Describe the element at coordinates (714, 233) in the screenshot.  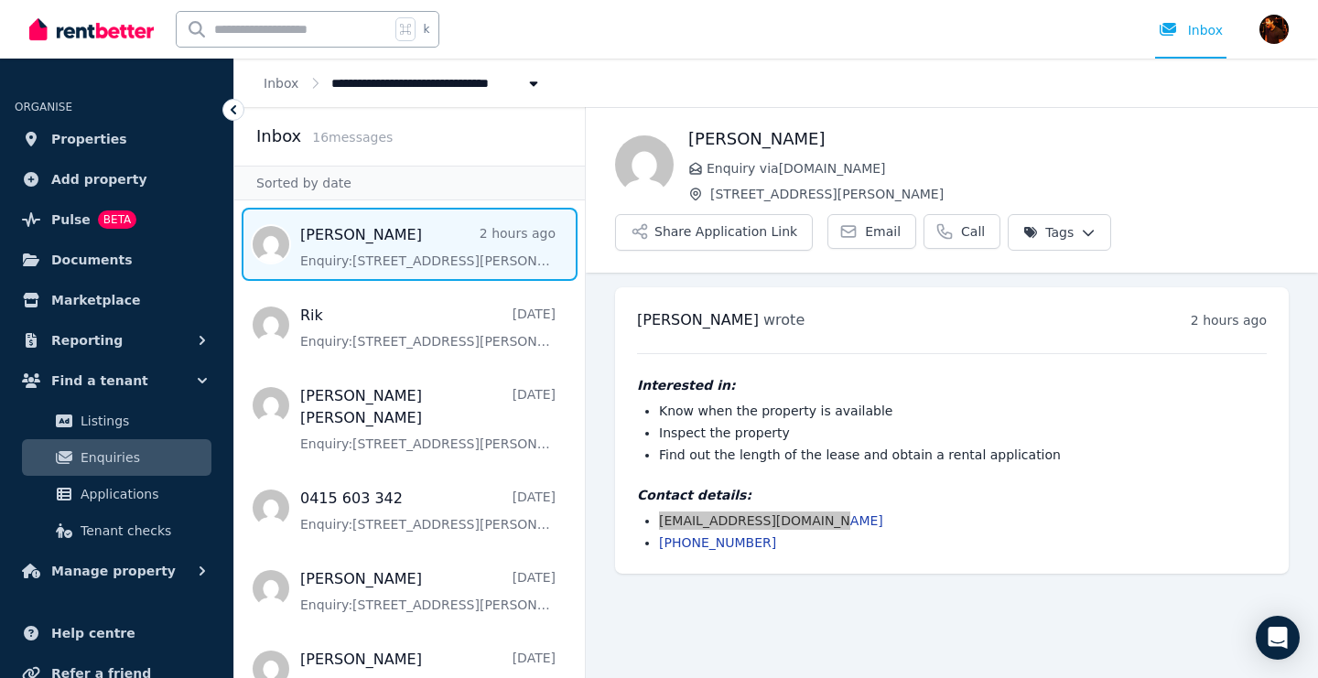
I see `button: Share Application Link` at that location.